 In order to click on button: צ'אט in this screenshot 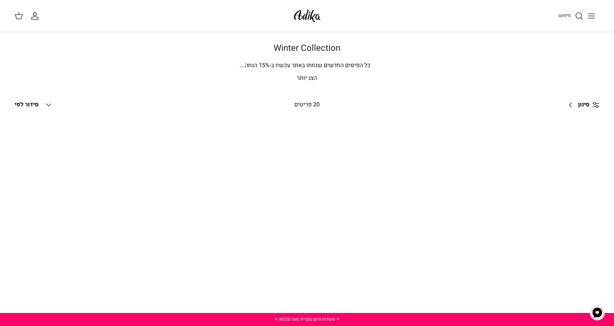, I will do `click(597, 313)`.